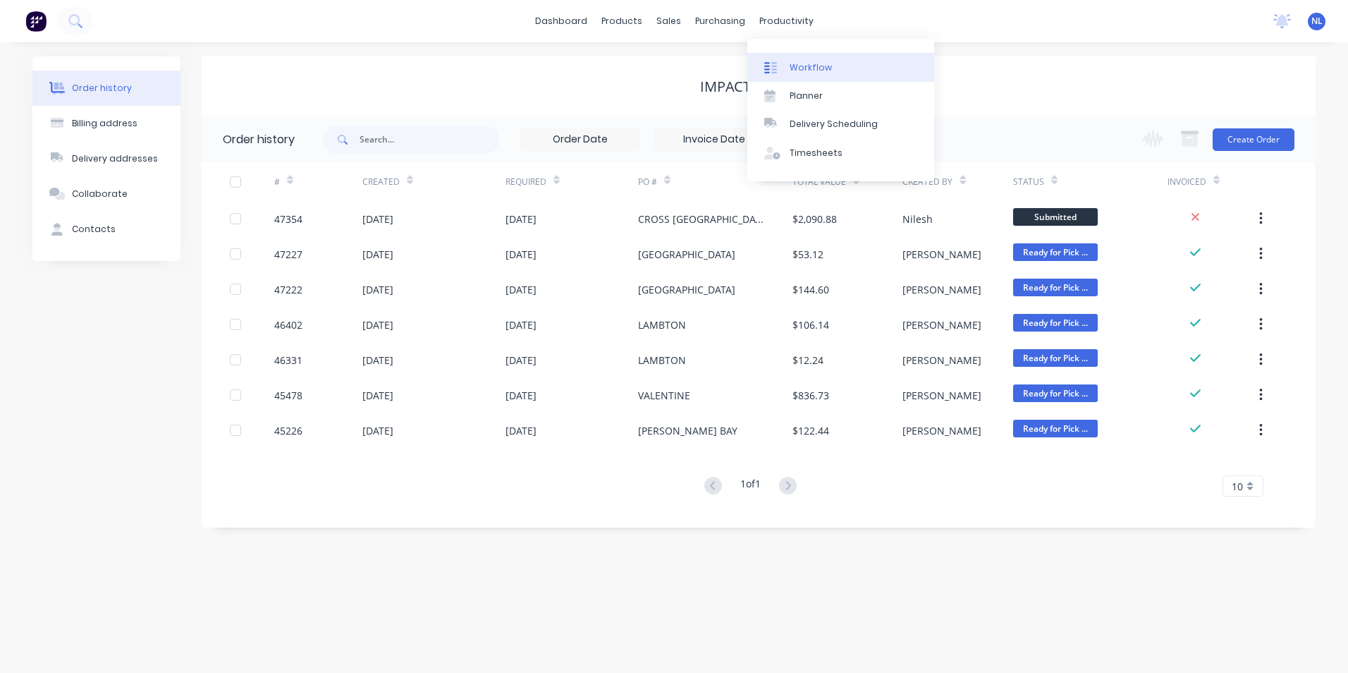  I want to click on div: $2,090.88, so click(815, 219).